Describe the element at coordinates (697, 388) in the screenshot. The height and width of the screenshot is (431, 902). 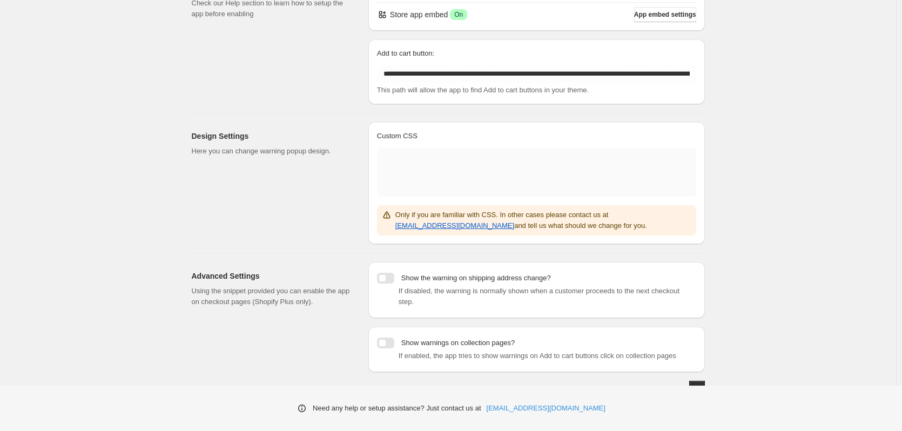
I see `span: Save` at that location.